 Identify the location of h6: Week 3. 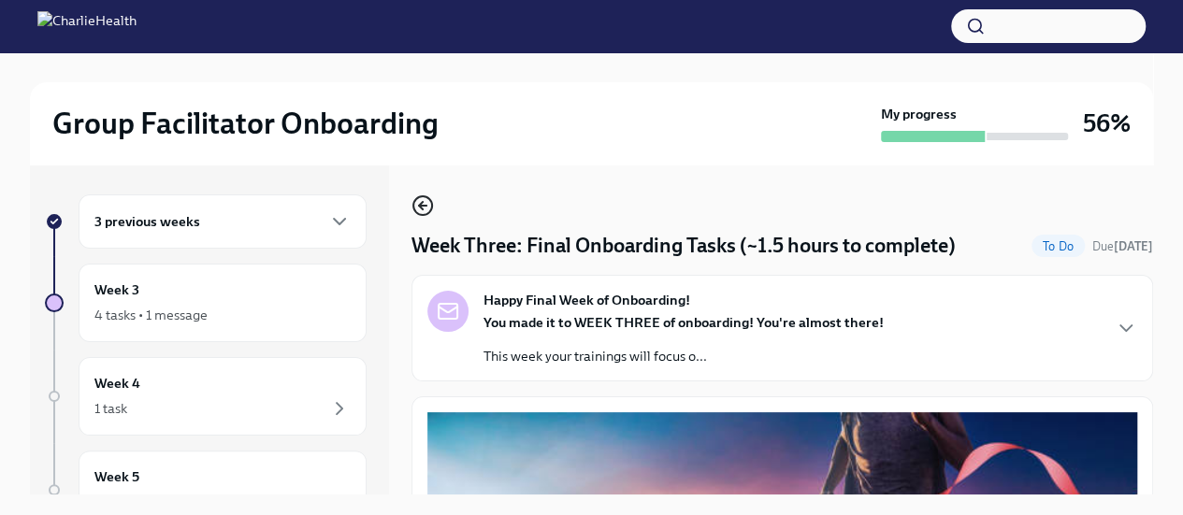
(117, 290).